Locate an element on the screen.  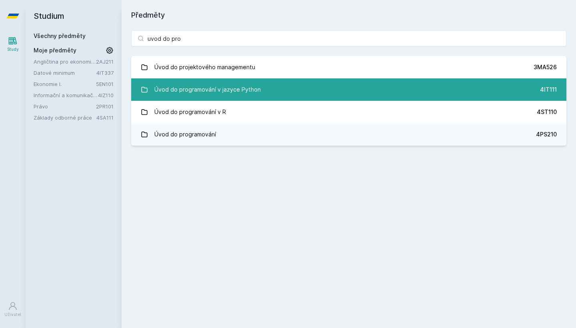
a: Angličtina pro ekonomická studia 1 (B2/C1) is located at coordinates (65, 62).